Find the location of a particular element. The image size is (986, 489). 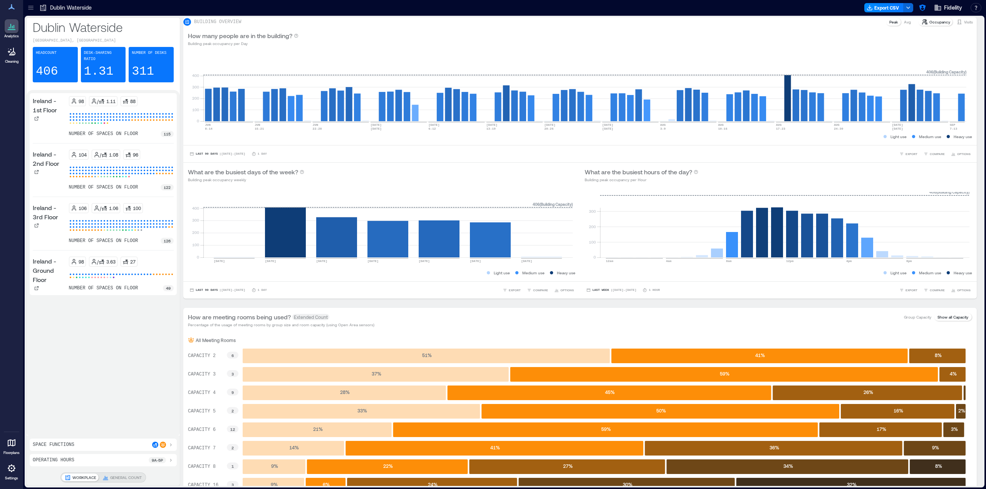

text: 8am is located at coordinates (729, 261).